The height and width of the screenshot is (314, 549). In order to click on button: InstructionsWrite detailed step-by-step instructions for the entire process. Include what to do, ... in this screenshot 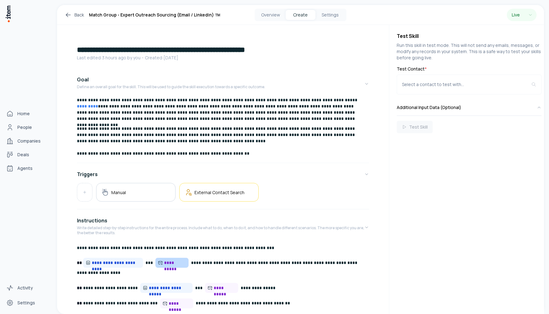, I will do `click(223, 227)`.